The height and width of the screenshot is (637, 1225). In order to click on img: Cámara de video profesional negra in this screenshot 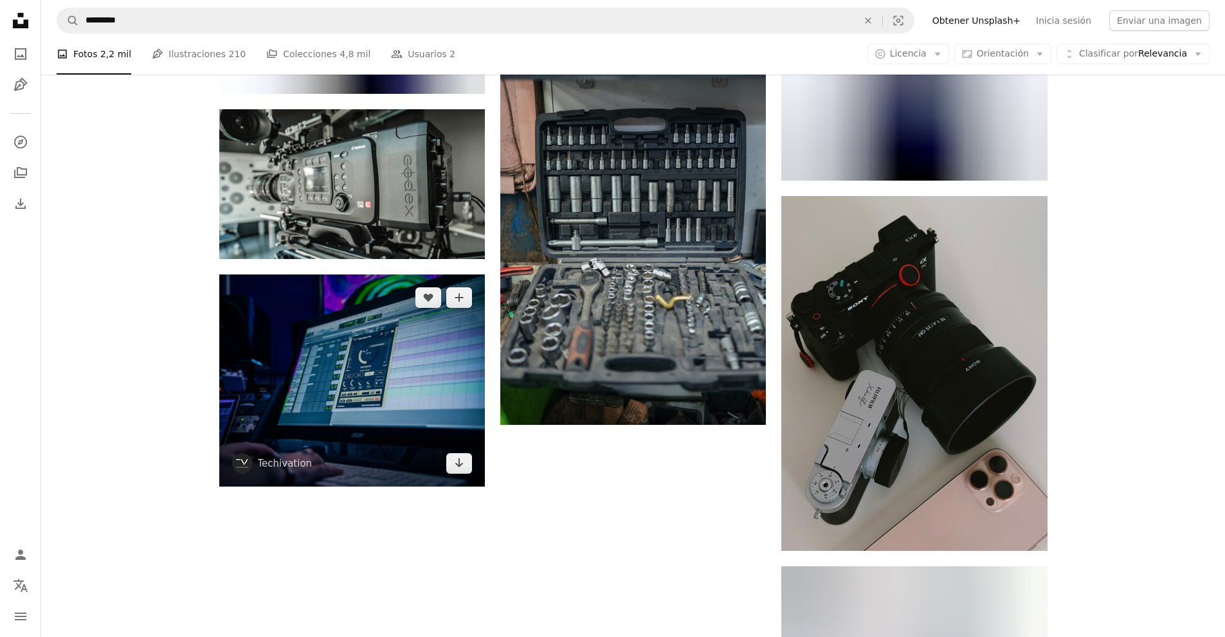, I will do `click(914, 106)`.